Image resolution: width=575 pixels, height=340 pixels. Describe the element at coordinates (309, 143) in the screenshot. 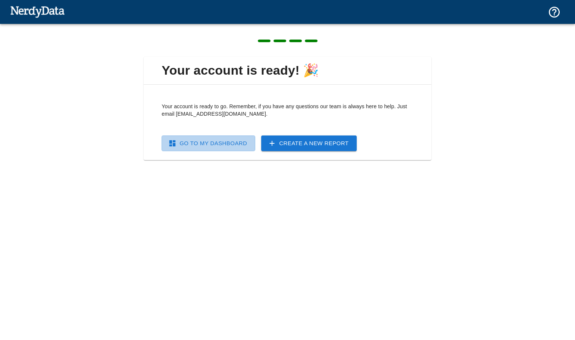

I see `a: Create a New Report` at that location.